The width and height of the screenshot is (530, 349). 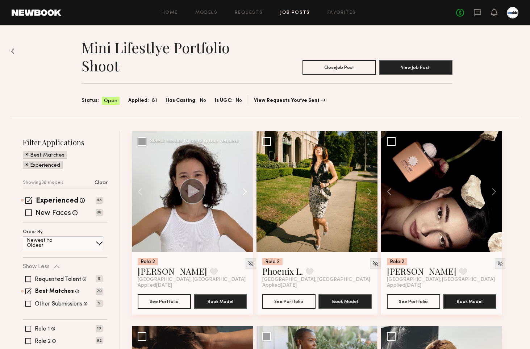 I want to click on a: Phoenix L., so click(x=282, y=271).